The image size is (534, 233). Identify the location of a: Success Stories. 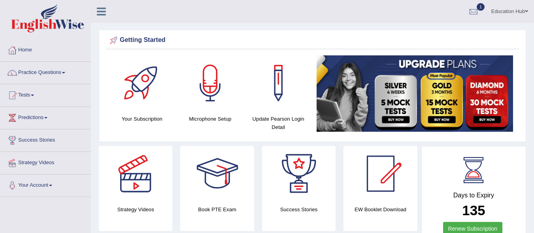
(45, 139).